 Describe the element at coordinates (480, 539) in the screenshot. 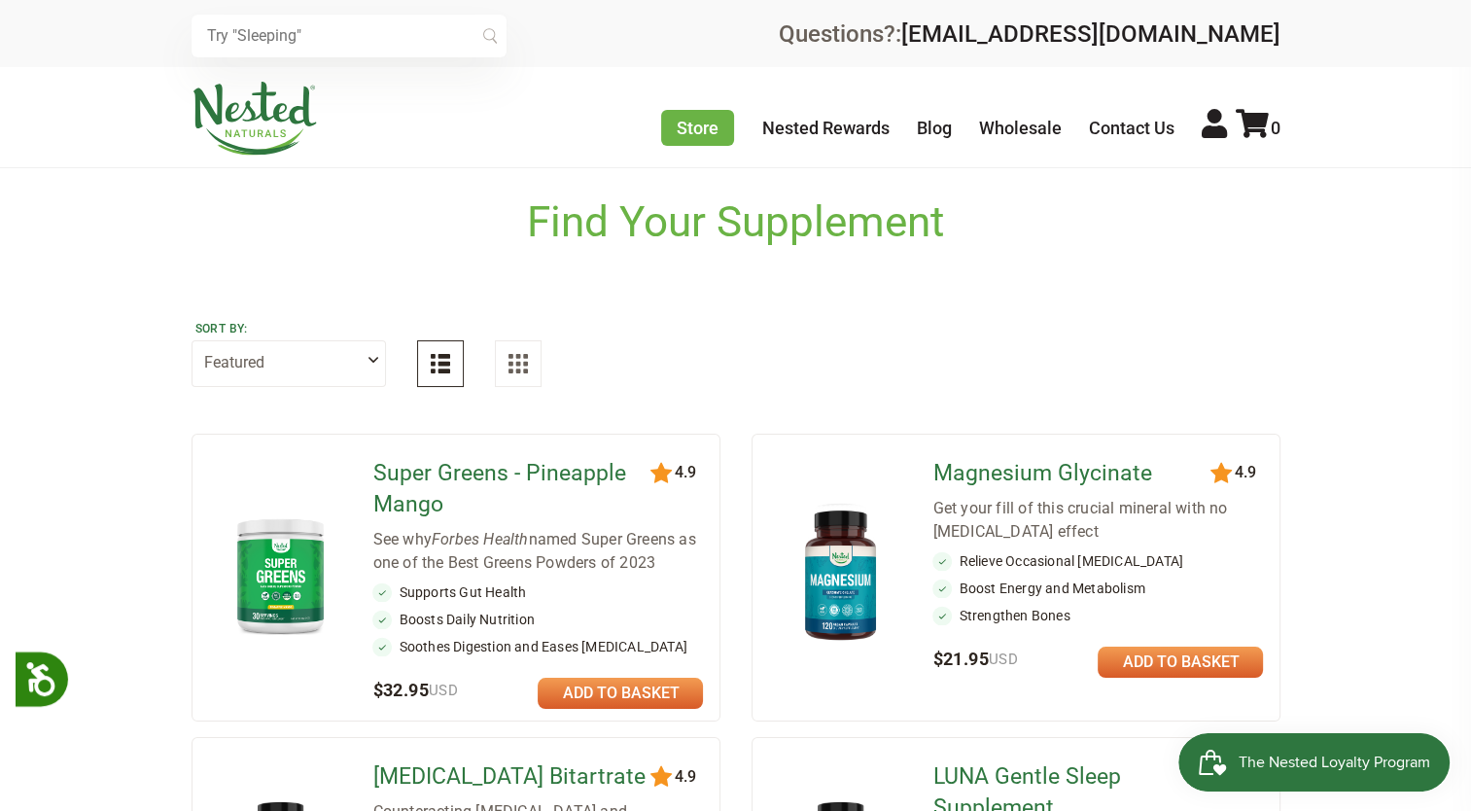

I see `em: Forbes Health` at that location.